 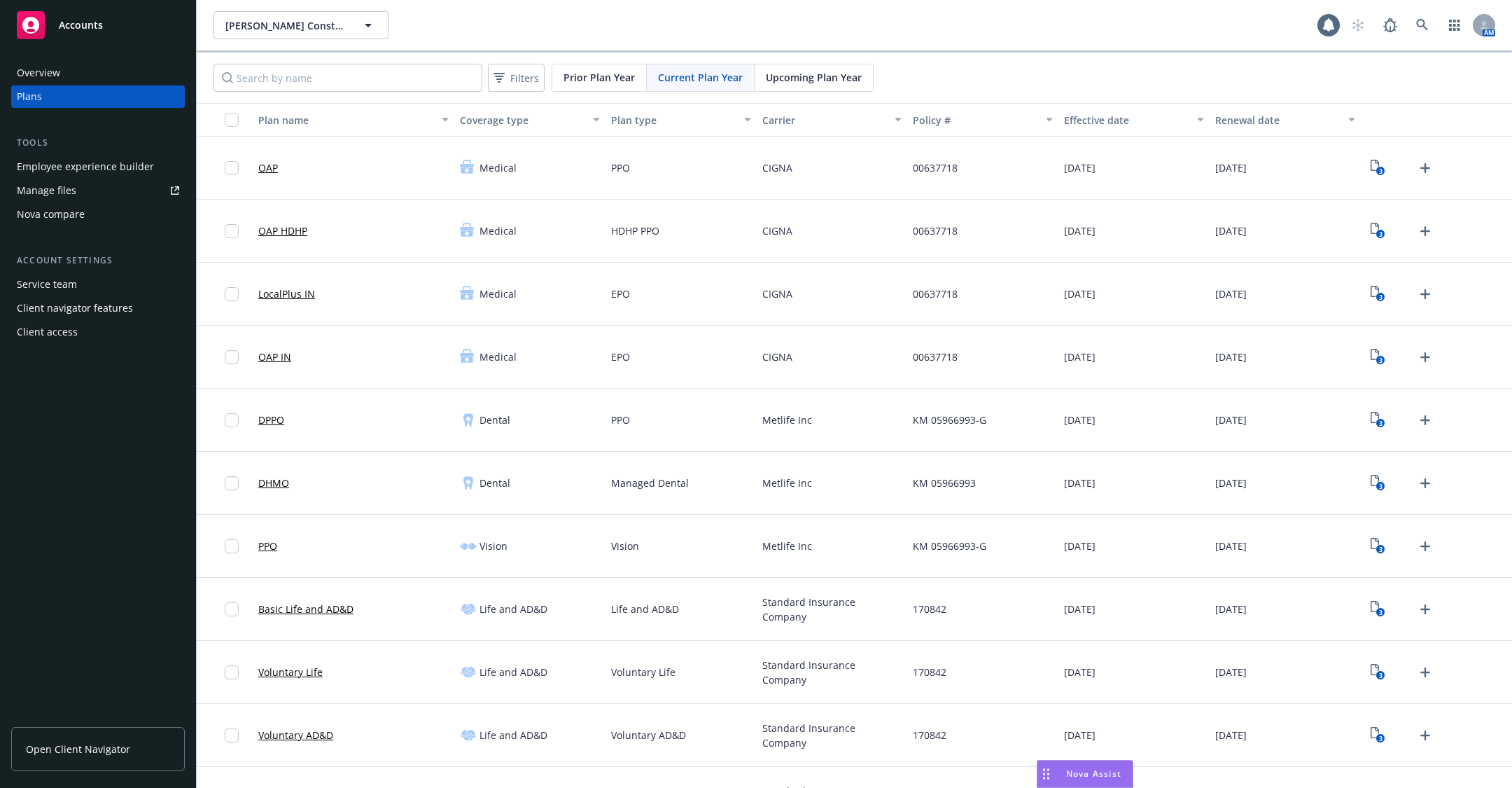 I want to click on span: Managed Dental, so click(x=650, y=482).